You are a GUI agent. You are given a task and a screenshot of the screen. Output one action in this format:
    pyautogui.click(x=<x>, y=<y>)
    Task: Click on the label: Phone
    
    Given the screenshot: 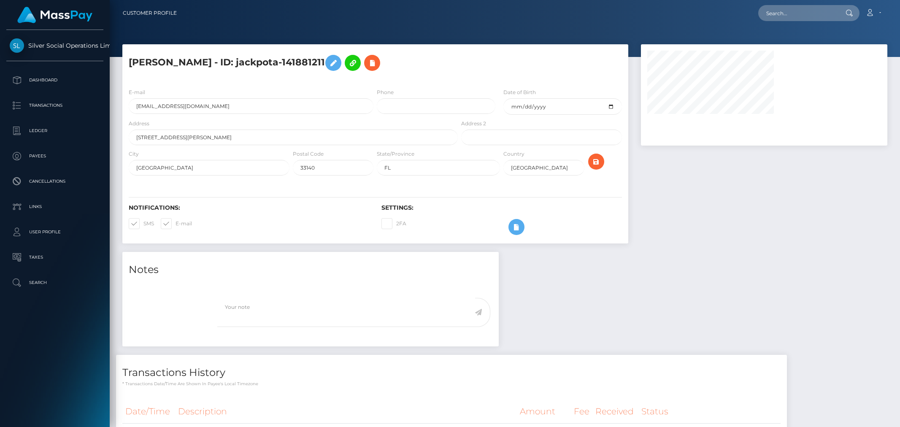 What is the action you would take?
    pyautogui.click(x=385, y=92)
    